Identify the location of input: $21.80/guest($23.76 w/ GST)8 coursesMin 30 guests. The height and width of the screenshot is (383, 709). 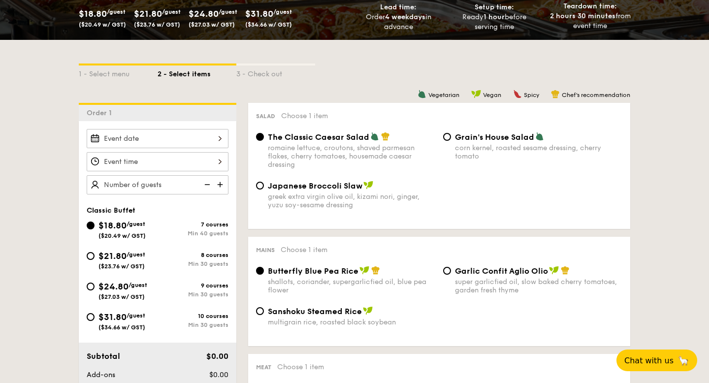
(91, 256).